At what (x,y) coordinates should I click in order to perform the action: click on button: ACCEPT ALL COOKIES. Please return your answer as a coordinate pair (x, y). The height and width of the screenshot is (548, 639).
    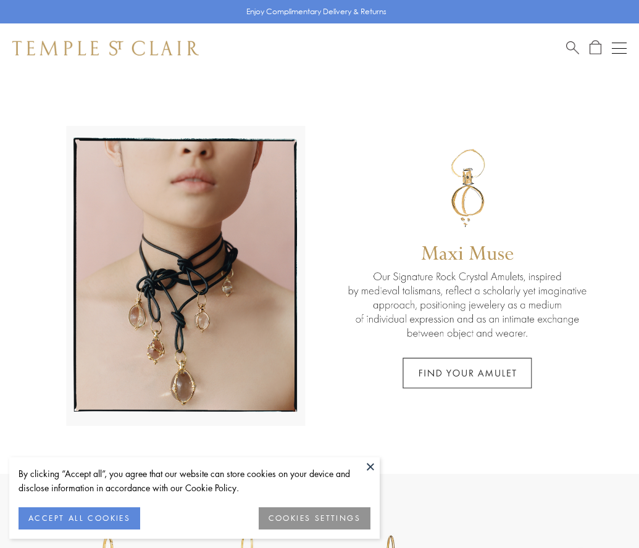
    Looking at the image, I should click on (79, 519).